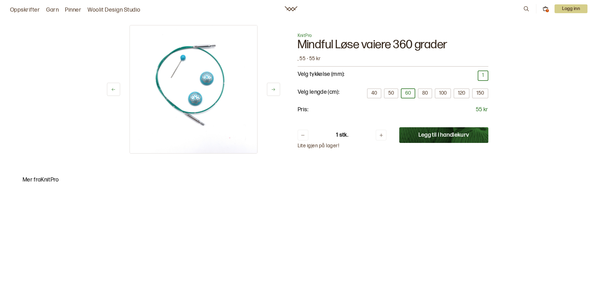 Image resolution: width=595 pixels, height=299 pixels. Describe the element at coordinates (321, 76) in the screenshot. I see `p: Velg tykkelse (mm):` at that location.